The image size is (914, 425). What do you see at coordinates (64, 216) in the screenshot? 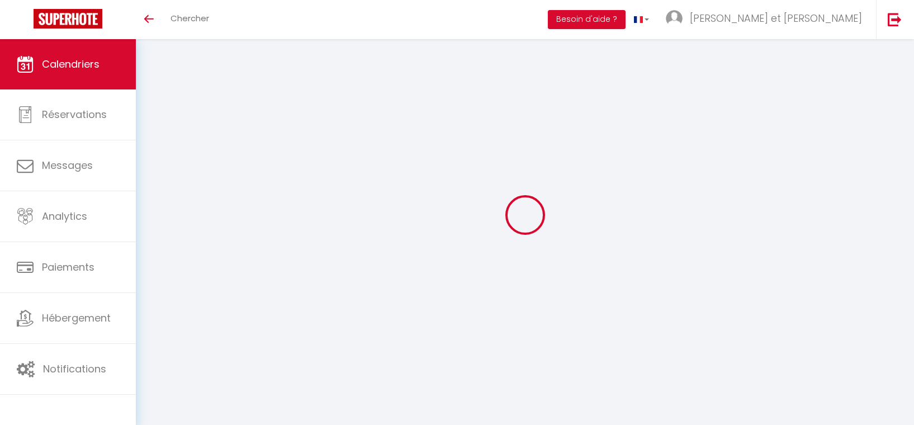
I see `span: Analytics` at bounding box center [64, 216].